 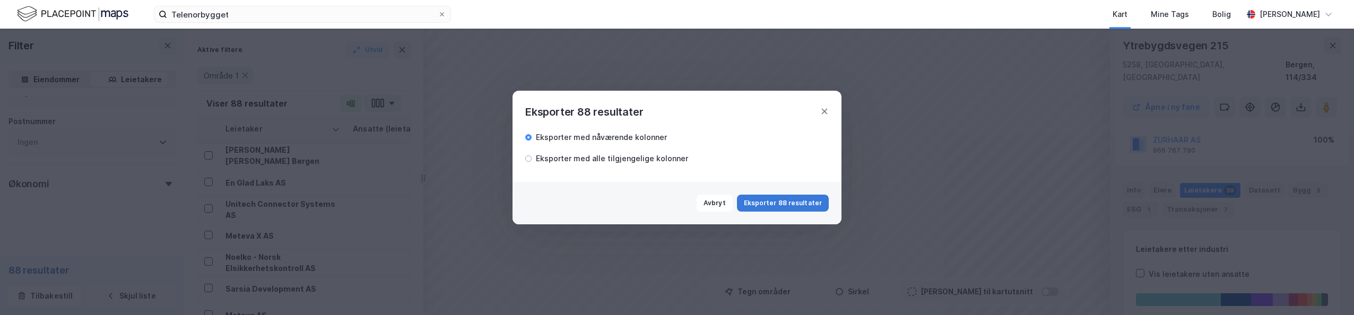 What do you see at coordinates (1222, 14) in the screenshot?
I see `div: Bolig` at bounding box center [1222, 14].